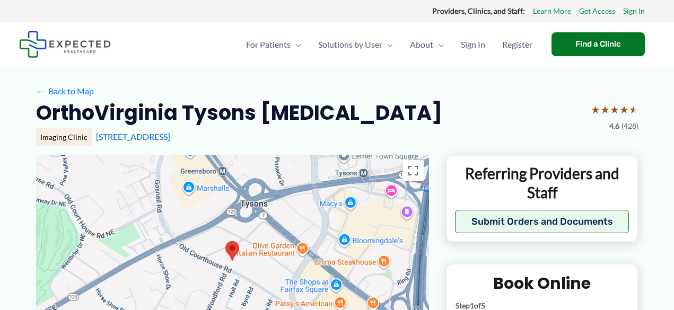 This screenshot has height=310, width=674. Describe the element at coordinates (614, 126) in the screenshot. I see `span: 4.6` at that location.